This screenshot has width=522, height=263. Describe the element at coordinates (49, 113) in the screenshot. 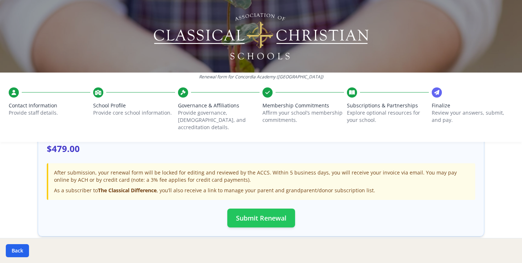

I see `p: Provide staff details.` at that location.